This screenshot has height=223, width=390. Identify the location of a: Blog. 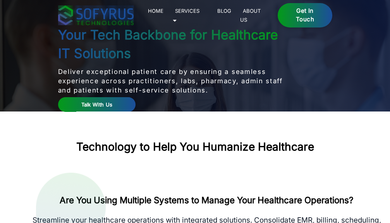
(224, 11).